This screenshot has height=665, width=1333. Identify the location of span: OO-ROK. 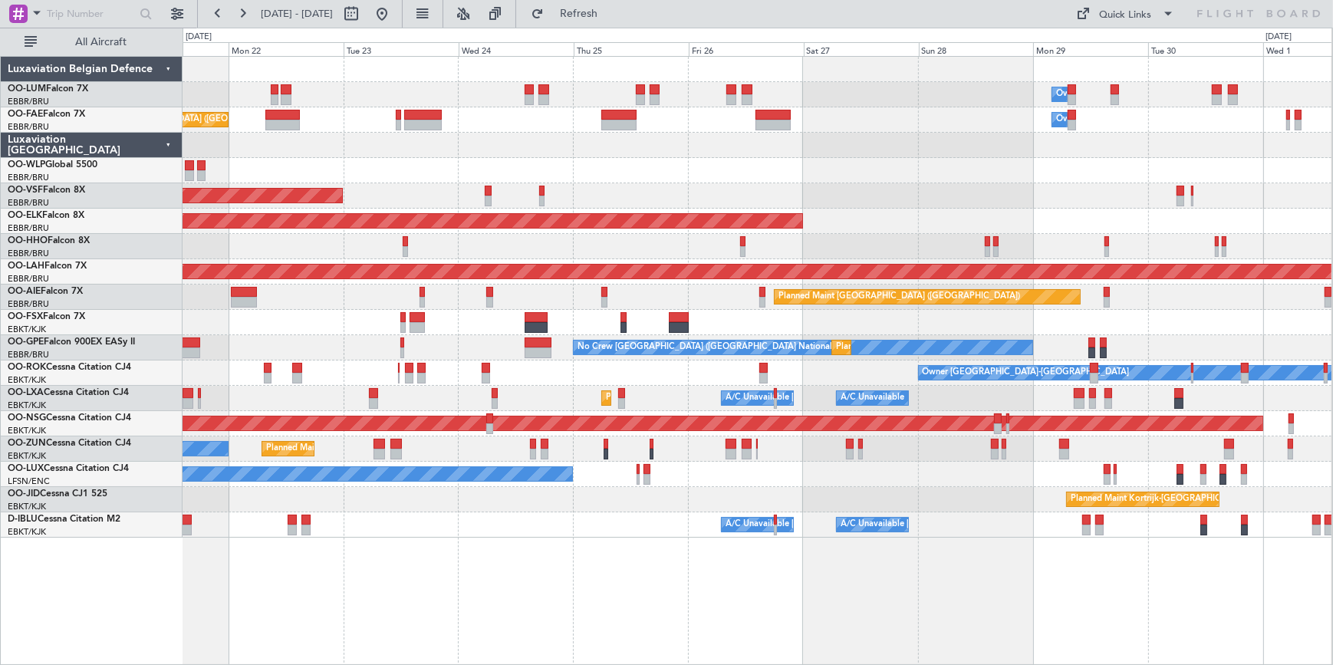
(27, 367).